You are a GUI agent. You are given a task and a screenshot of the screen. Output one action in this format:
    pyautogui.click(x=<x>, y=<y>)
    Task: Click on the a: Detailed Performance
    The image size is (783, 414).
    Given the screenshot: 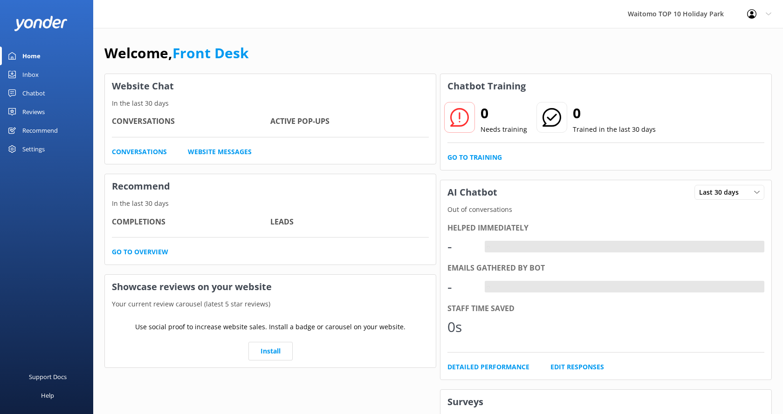 What is the action you would take?
    pyautogui.click(x=488, y=367)
    